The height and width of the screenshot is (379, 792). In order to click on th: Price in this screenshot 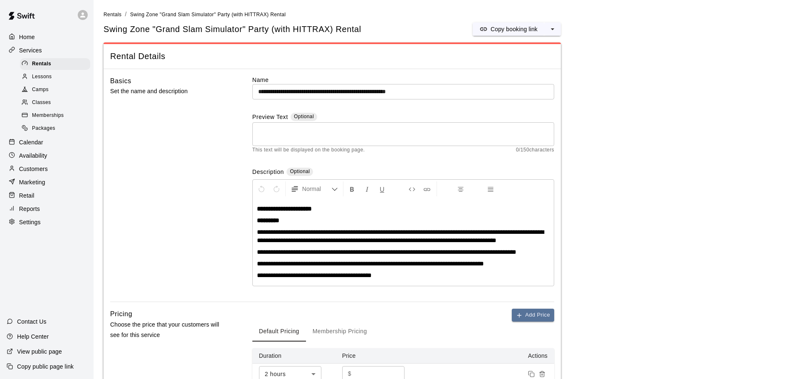, I will do `click(377, 356)`.